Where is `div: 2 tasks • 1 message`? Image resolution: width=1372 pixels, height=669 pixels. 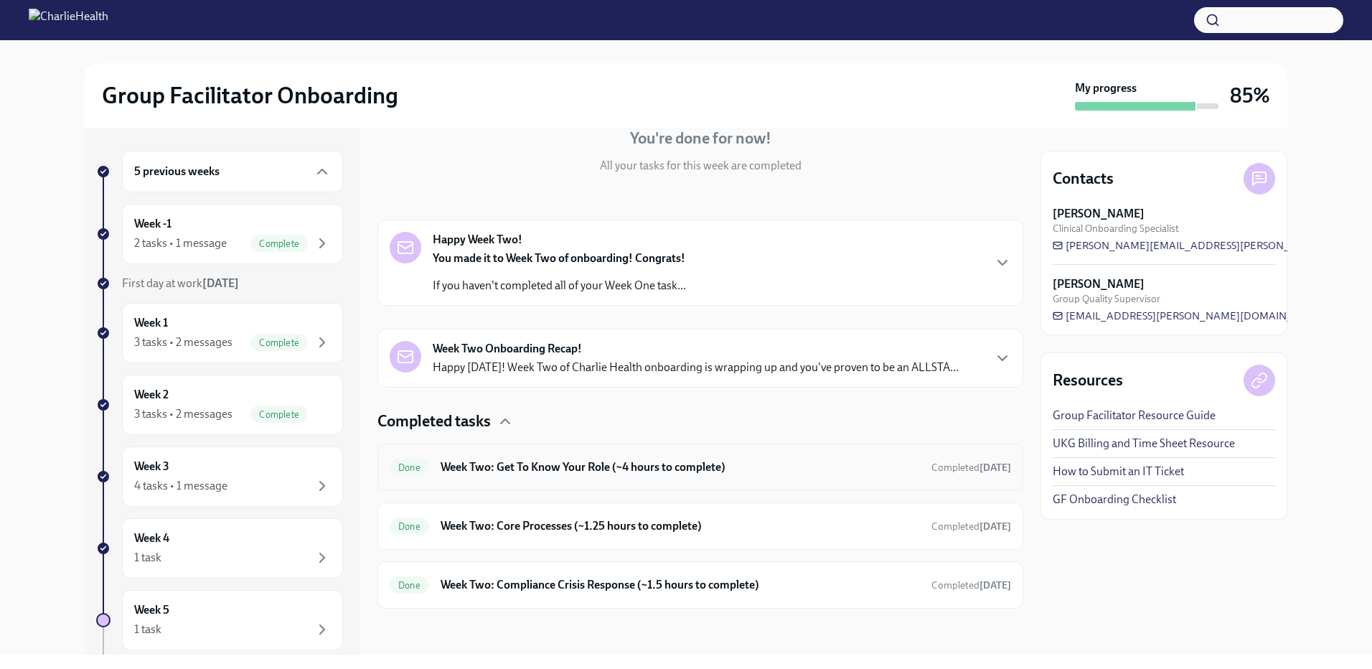 div: 2 tasks • 1 message is located at coordinates (180, 243).